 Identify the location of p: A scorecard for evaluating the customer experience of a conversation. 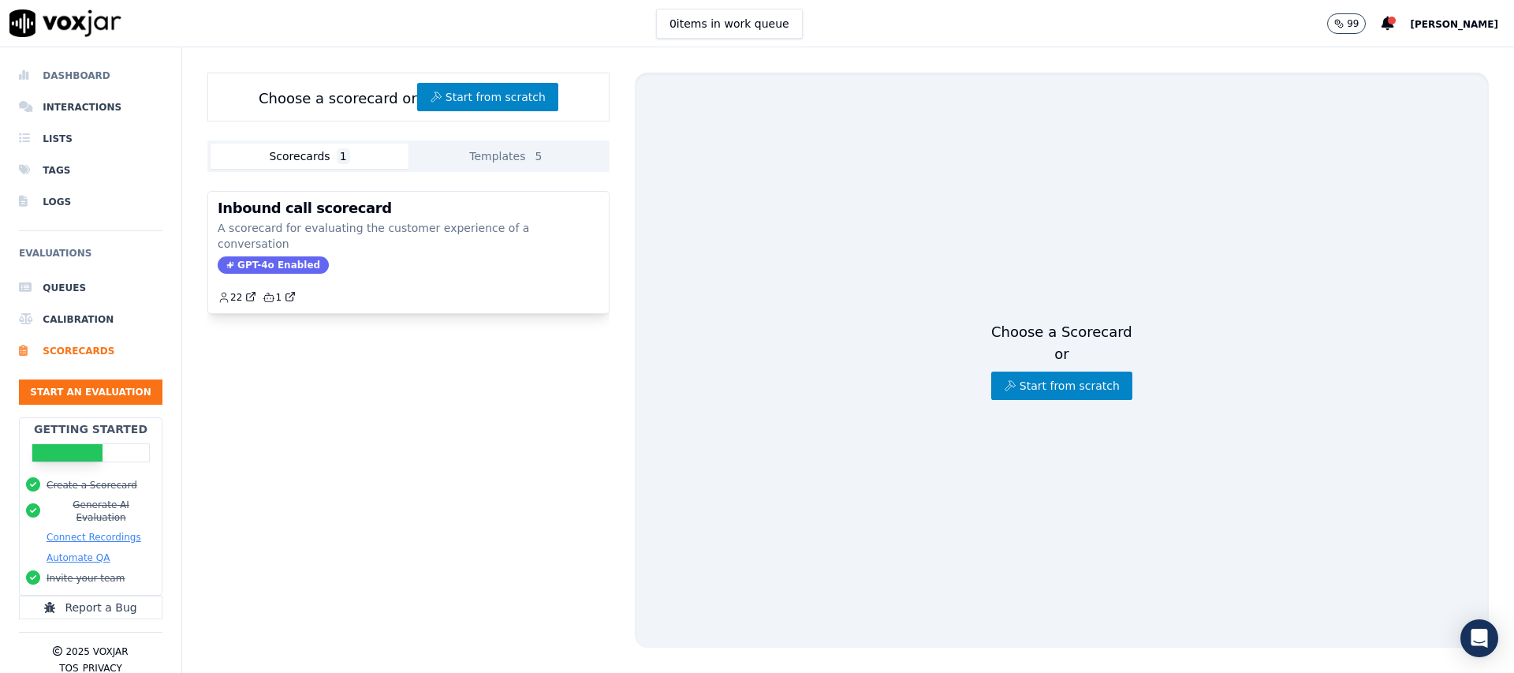
(409, 236).